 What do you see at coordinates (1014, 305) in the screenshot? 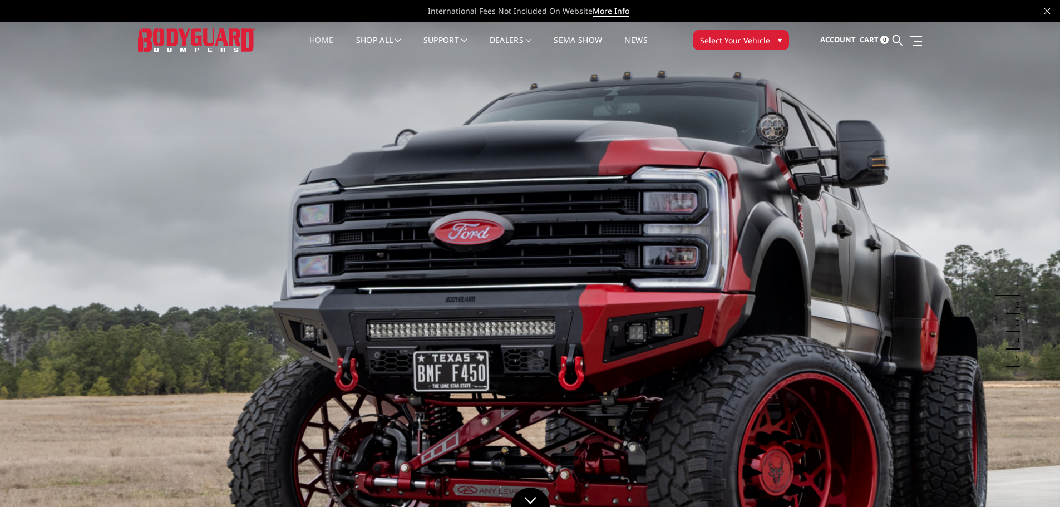
I see `button: 2 of 5` at bounding box center [1014, 305].